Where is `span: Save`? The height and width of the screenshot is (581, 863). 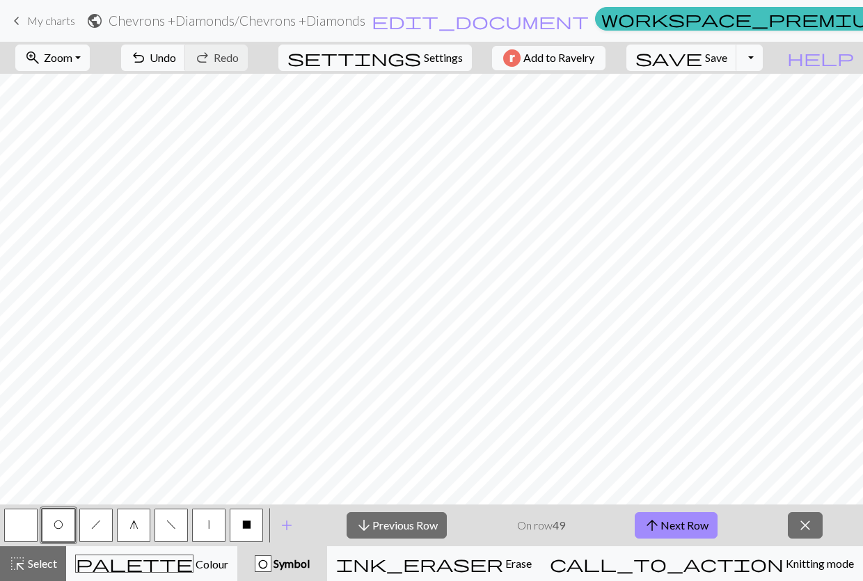
span: Save is located at coordinates (717, 57).